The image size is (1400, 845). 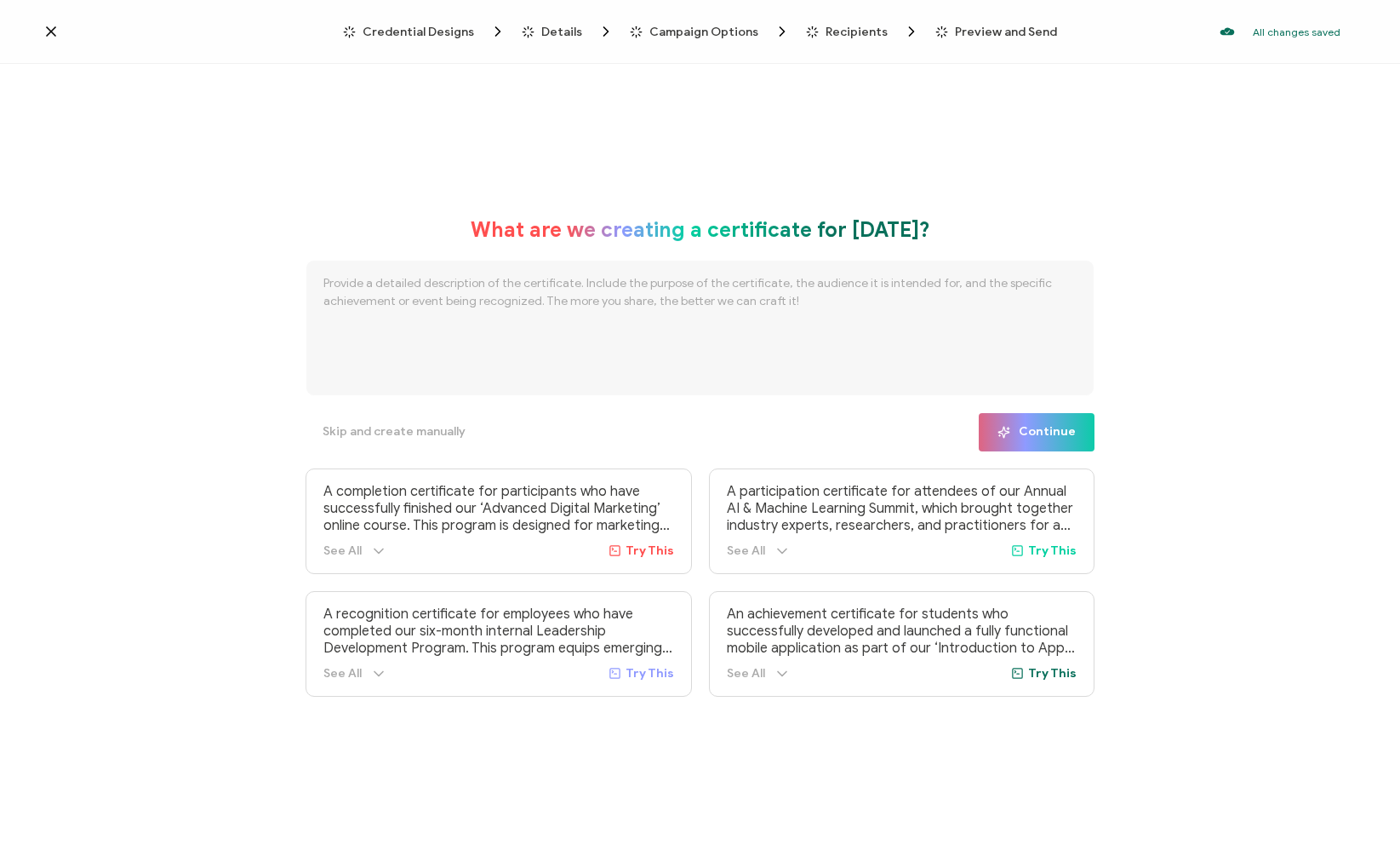 What do you see at coordinates (1357, 803) in the screenshot?
I see `div: Chat Widget` at bounding box center [1357, 803].